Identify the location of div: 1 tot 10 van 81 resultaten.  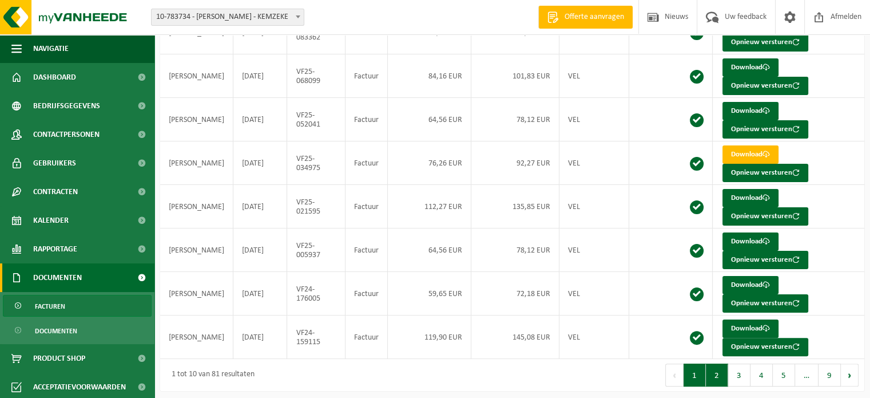
(210, 375).